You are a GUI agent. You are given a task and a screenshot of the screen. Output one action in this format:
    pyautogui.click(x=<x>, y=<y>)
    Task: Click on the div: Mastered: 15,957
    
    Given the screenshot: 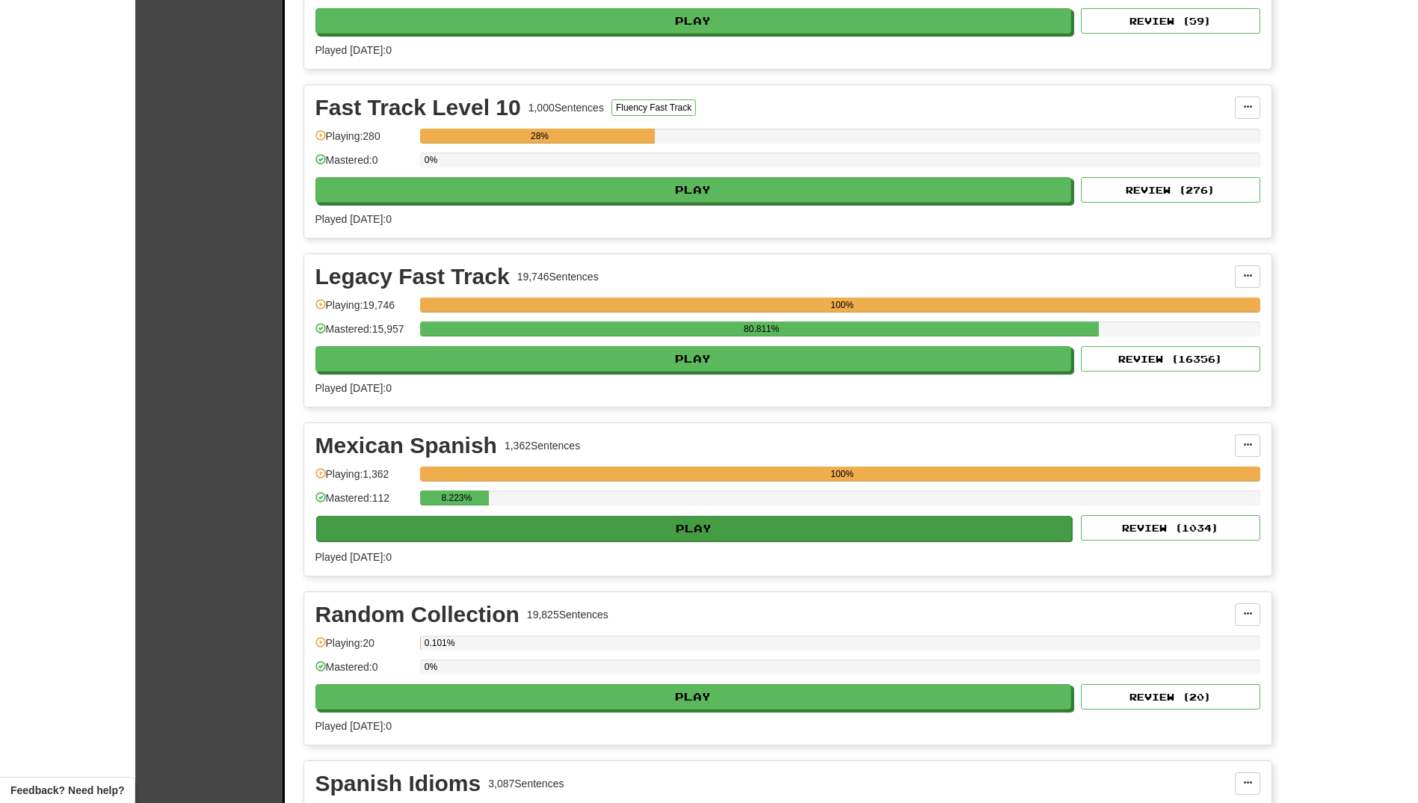 What is the action you would take?
    pyautogui.click(x=364, y=333)
    